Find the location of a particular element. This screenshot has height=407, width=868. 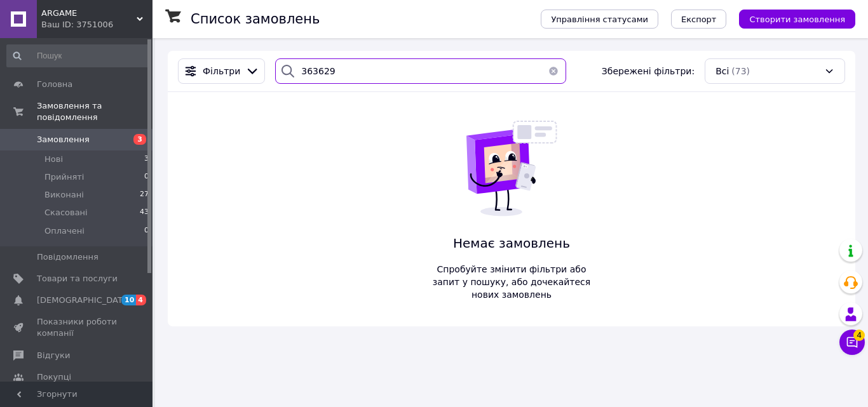

span: Фільтри is located at coordinates (221, 71).